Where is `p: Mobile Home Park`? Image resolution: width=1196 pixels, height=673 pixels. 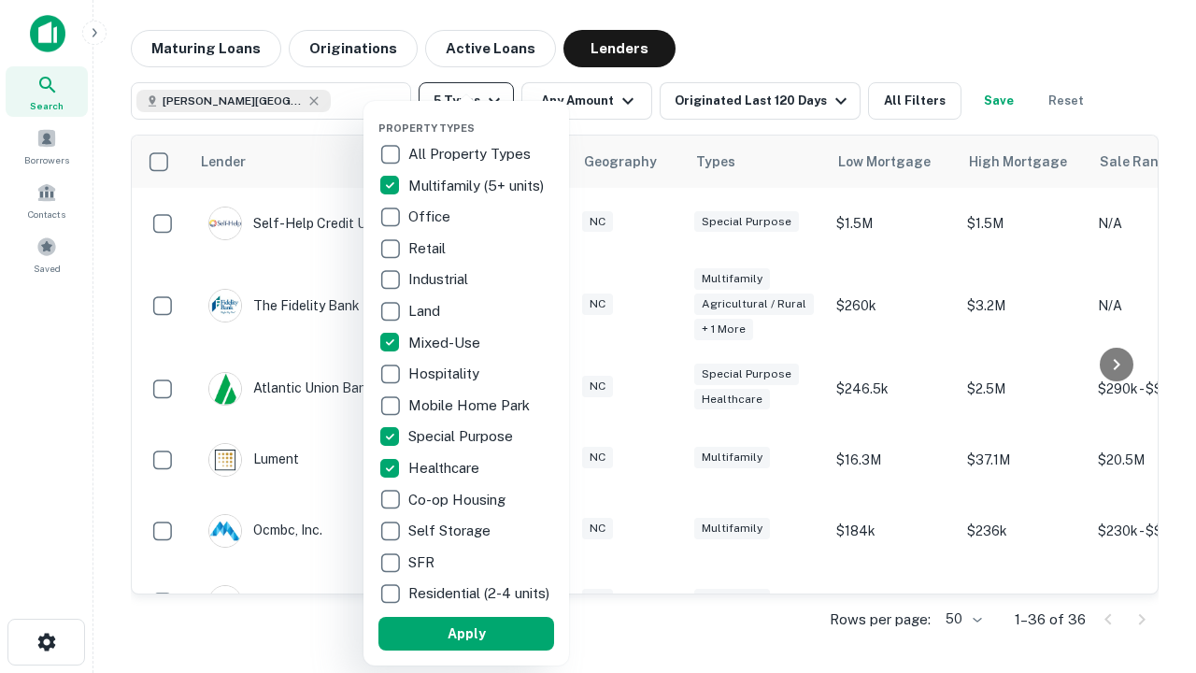 p: Mobile Home Park is located at coordinates (471, 406).